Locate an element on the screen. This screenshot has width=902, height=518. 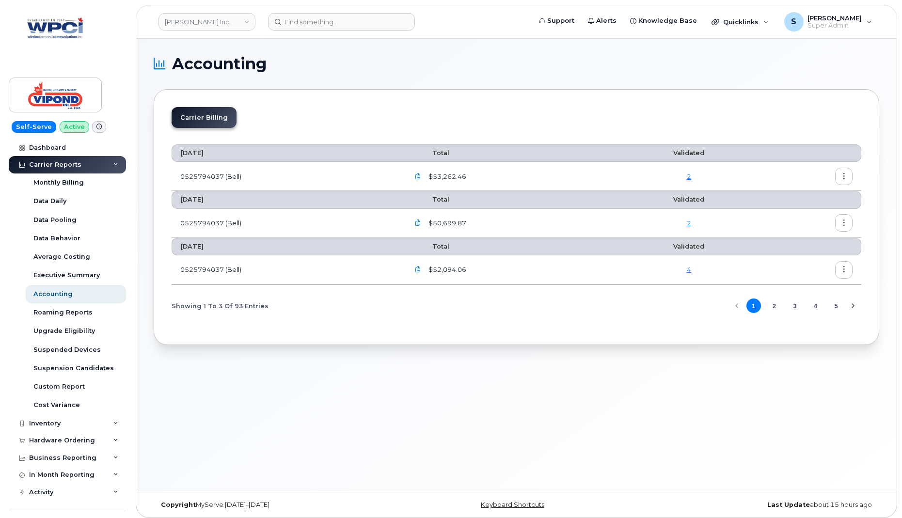
button: Page 5 is located at coordinates (836, 306).